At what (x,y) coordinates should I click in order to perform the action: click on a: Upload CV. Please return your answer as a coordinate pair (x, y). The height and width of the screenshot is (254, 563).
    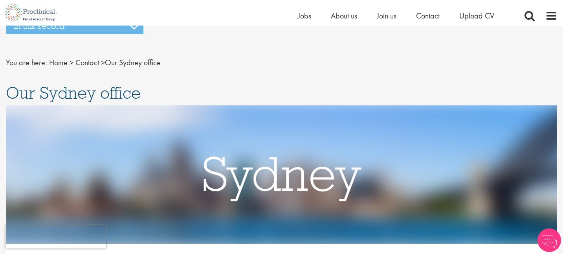
    Looking at the image, I should click on (476, 16).